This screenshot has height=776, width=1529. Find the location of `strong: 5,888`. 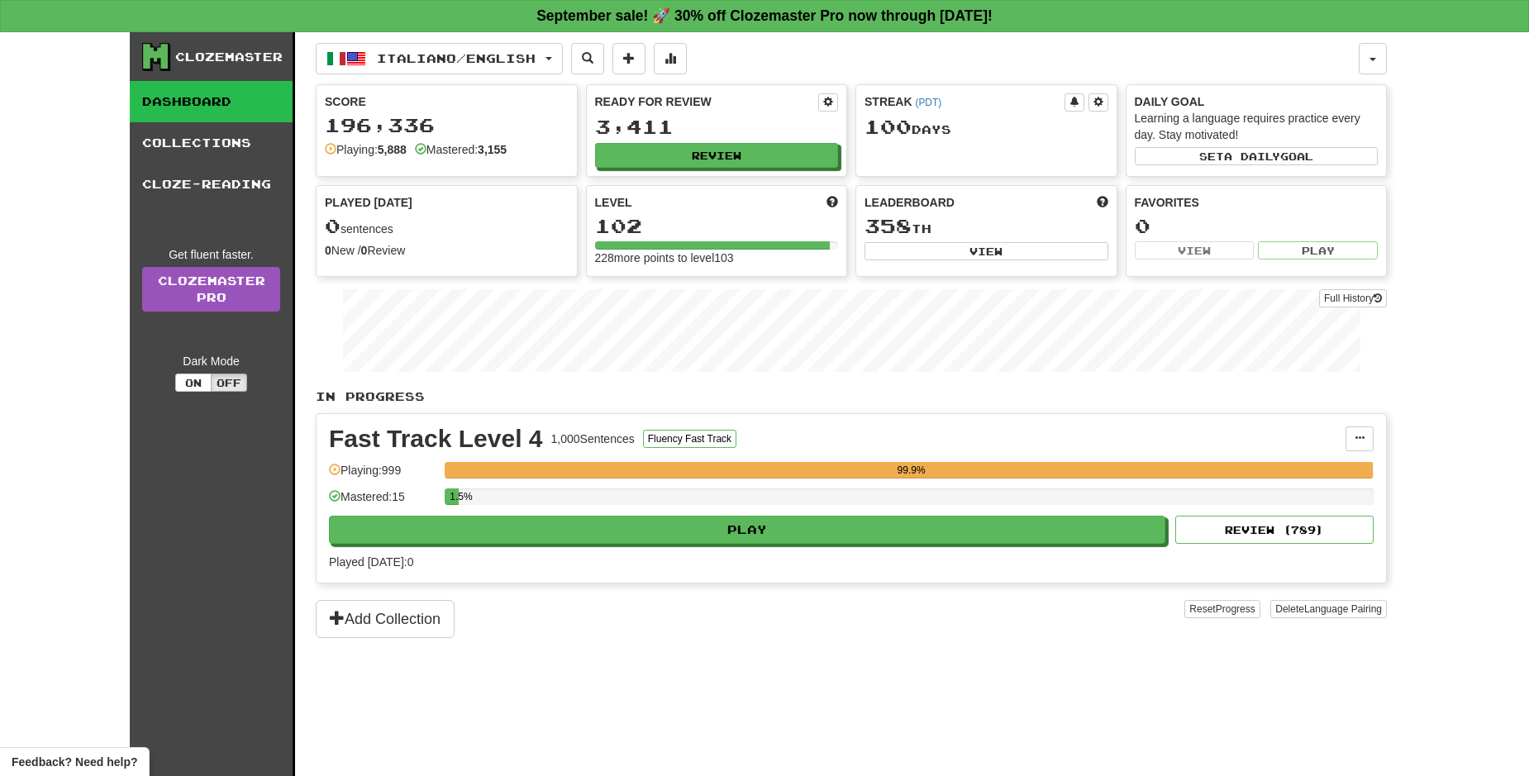

strong: 5,888 is located at coordinates (392, 150).